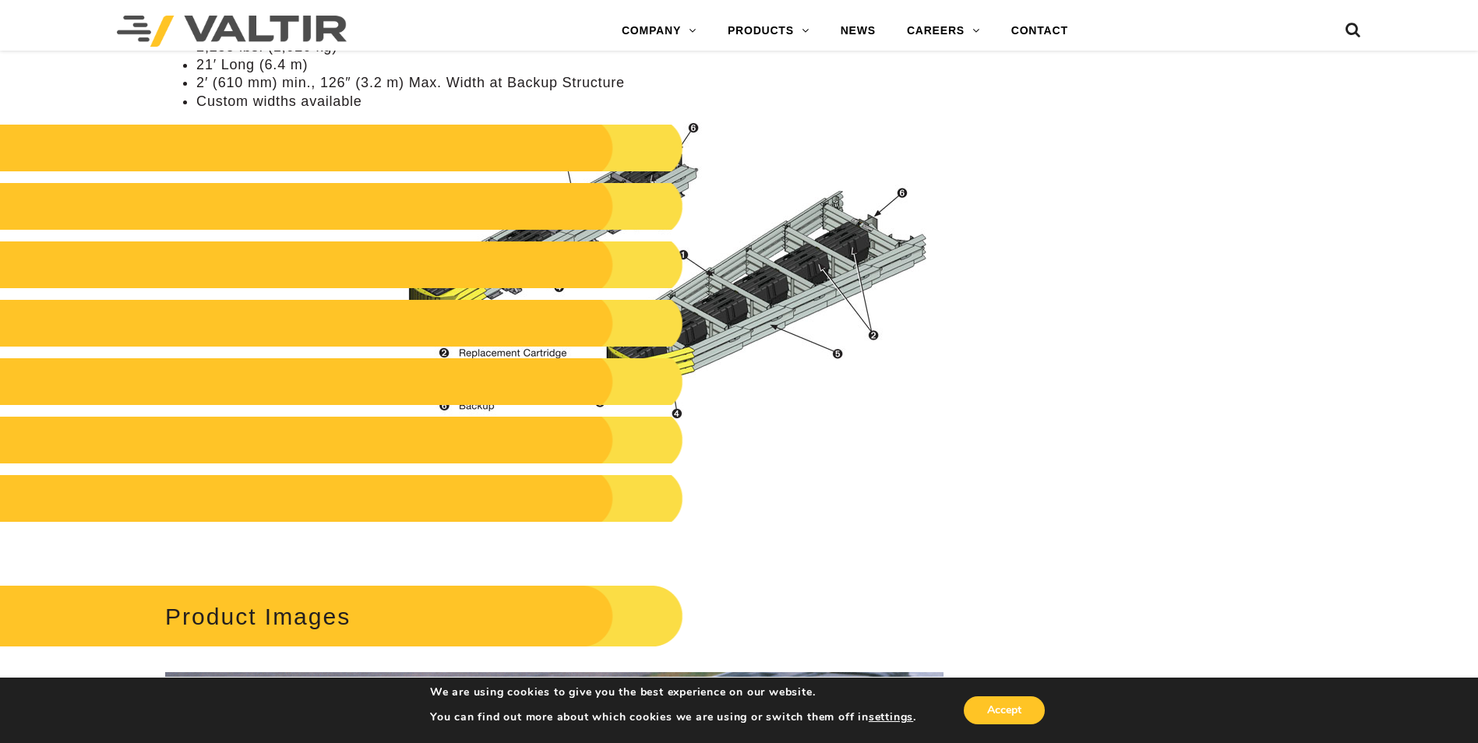  Describe the element at coordinates (1004, 711) in the screenshot. I see `button: Accept` at that location.